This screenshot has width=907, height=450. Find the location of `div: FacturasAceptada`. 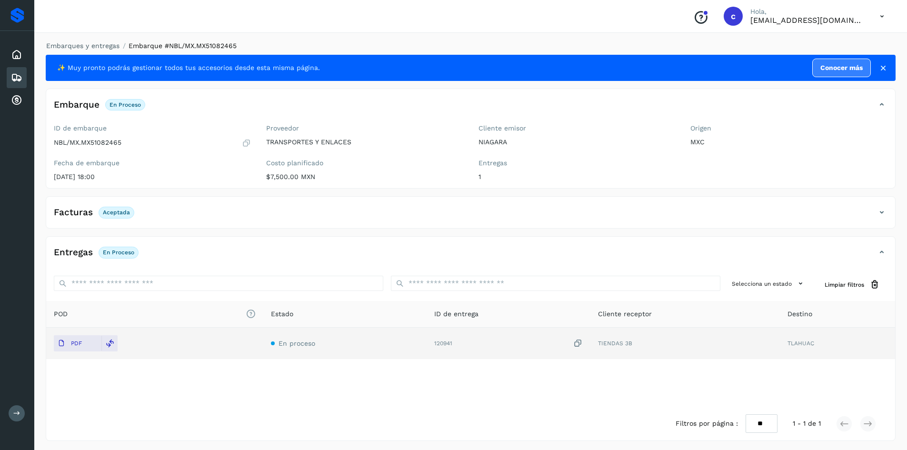

div: FacturasAceptada is located at coordinates (471, 216).